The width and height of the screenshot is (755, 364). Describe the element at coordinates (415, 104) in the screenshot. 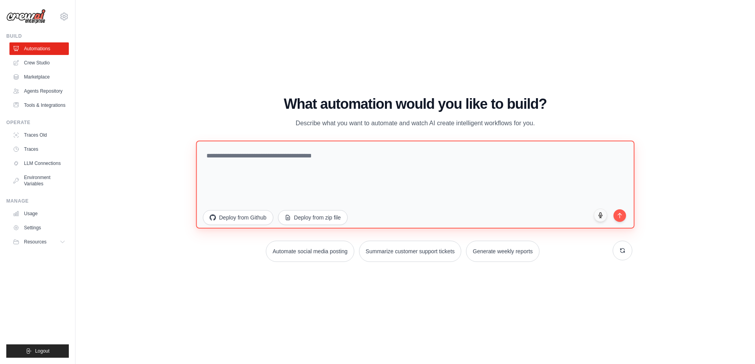

I see `h1: What automation would you like to build?` at that location.